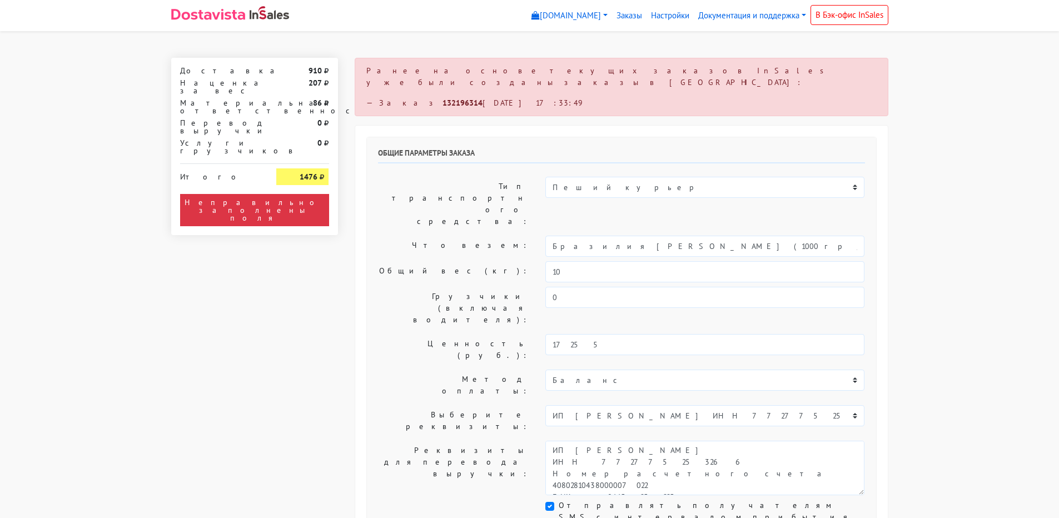 The image size is (1059, 518). What do you see at coordinates (670, 16) in the screenshot?
I see `a: Настройки` at bounding box center [670, 16].